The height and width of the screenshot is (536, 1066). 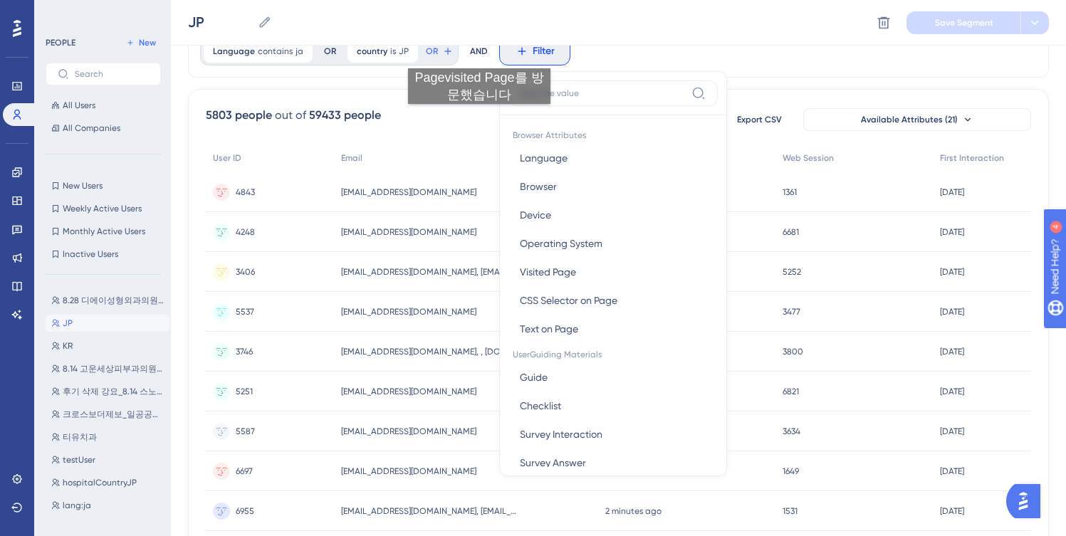 What do you see at coordinates (432, 51) in the screenshot?
I see `span: OR` at bounding box center [432, 51].